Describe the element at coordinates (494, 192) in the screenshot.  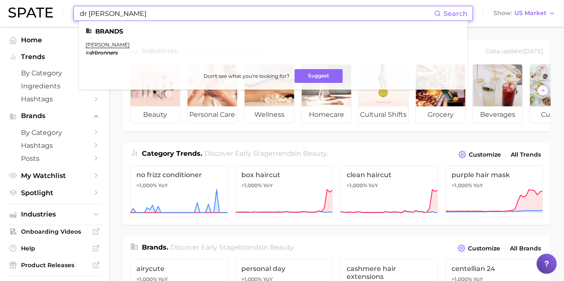
I see `a: purple hair mask>1,000% YoY` at that location.